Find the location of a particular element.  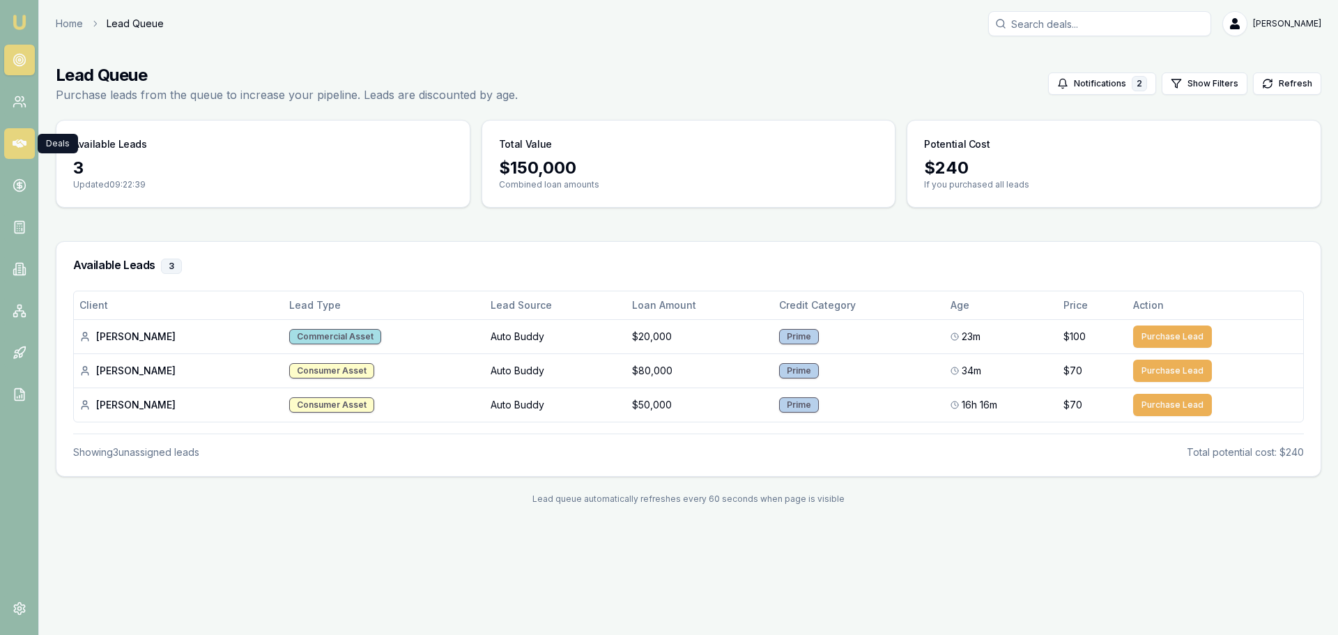

p: Purchase leads from the queue to increase your pipeline. Leads are discounted by age. is located at coordinates (286, 95).